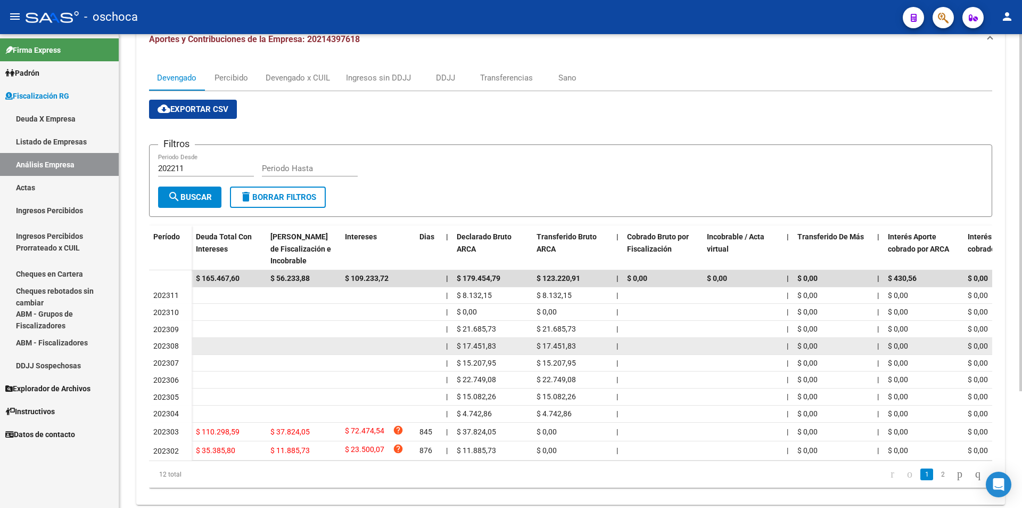  I want to click on span: $ 15.207,95, so click(557, 363).